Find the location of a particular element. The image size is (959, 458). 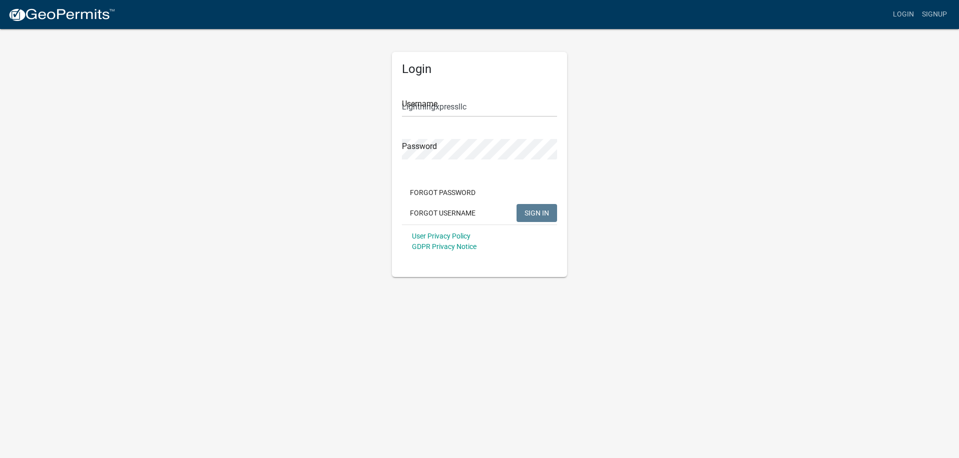

a: GDPR Privacy Notice is located at coordinates (444, 247).